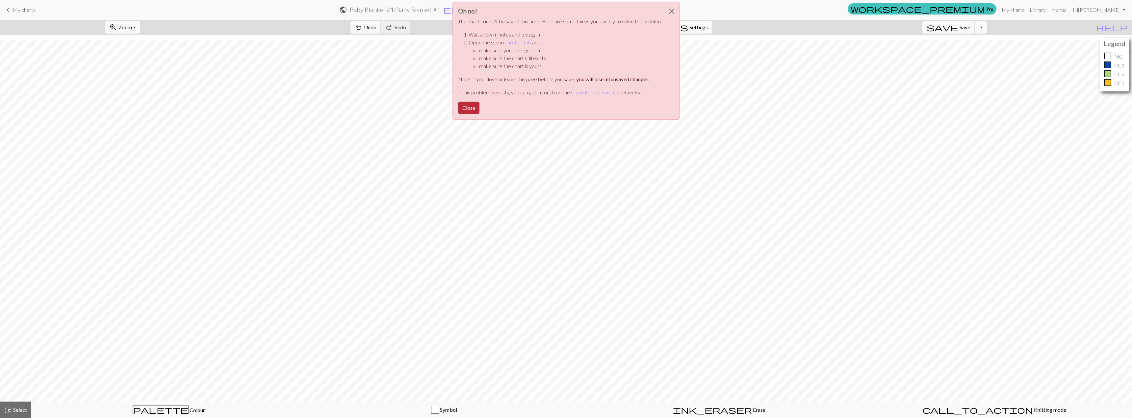 Image resolution: width=1132 pixels, height=418 pixels. Describe the element at coordinates (712, 410) in the screenshot. I see `span: ink_eraser` at that location.